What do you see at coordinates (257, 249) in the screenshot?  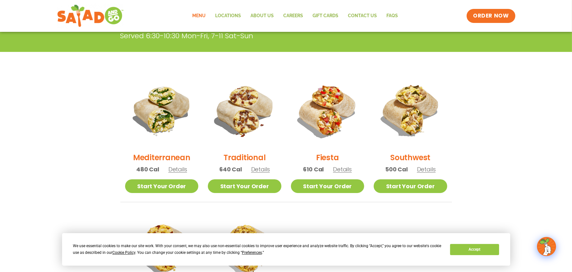 I see `div: We use essential cookies to make our site work. With your consent, we may also use non-essential ...` at bounding box center [257, 249].